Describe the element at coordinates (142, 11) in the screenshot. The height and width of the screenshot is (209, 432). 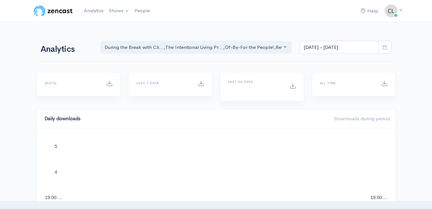
I see `a: People` at that location.